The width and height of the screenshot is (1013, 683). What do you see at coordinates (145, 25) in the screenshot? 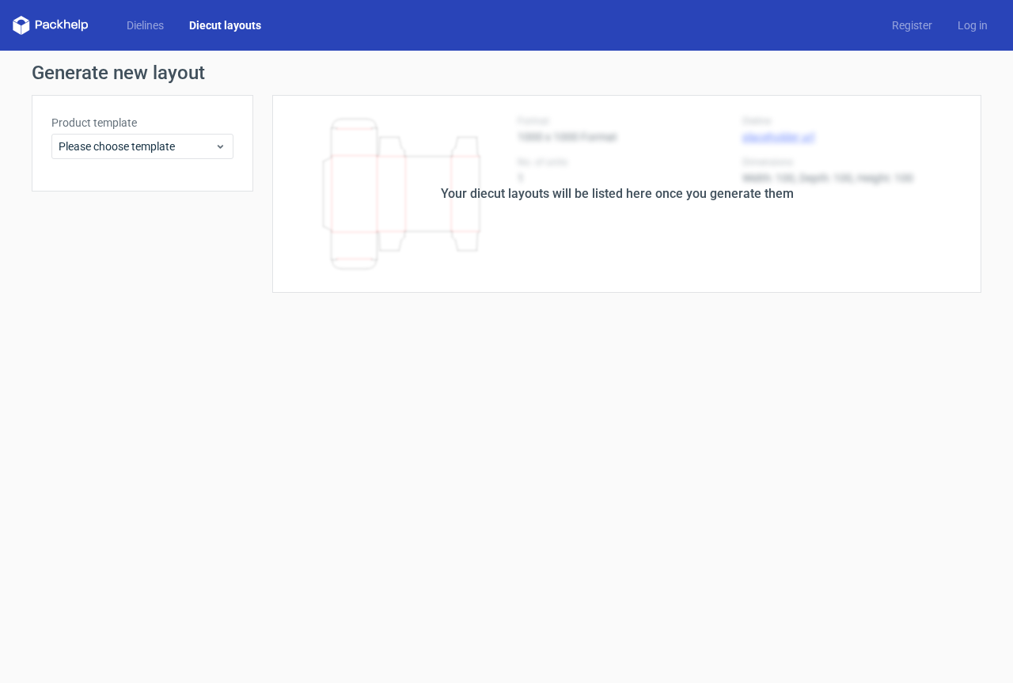
I see `a: Dielines` at bounding box center [145, 25].